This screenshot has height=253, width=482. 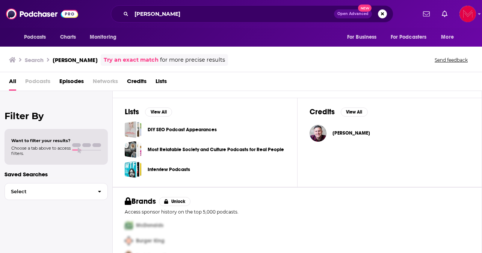 I want to click on a: Lists, so click(x=161, y=83).